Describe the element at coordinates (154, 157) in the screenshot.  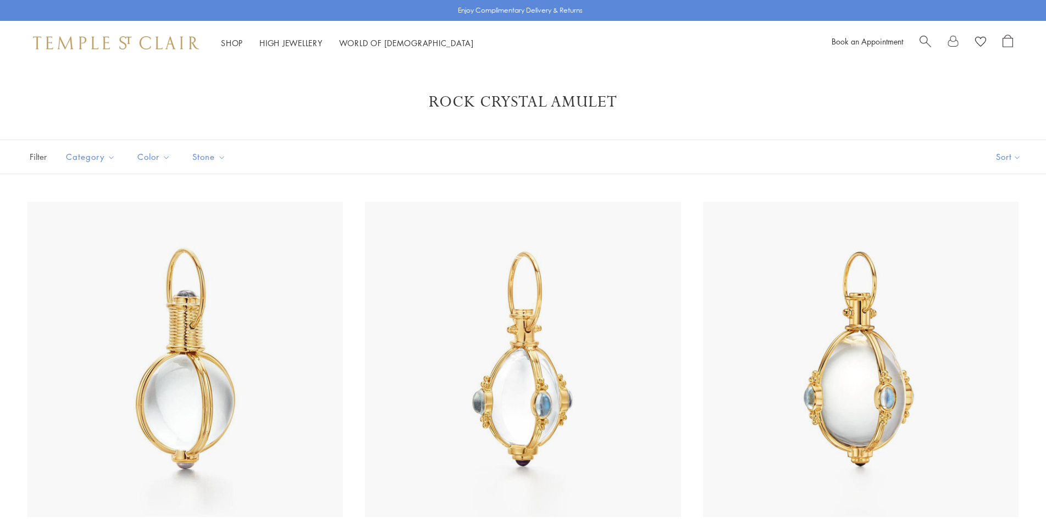
I see `button: Color` at that location.